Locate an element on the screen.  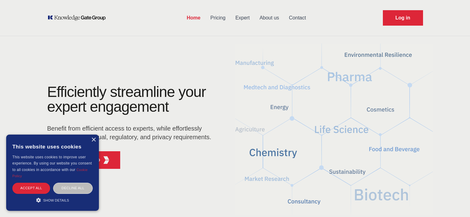
a: Cookie Policy is located at coordinates (50, 173).